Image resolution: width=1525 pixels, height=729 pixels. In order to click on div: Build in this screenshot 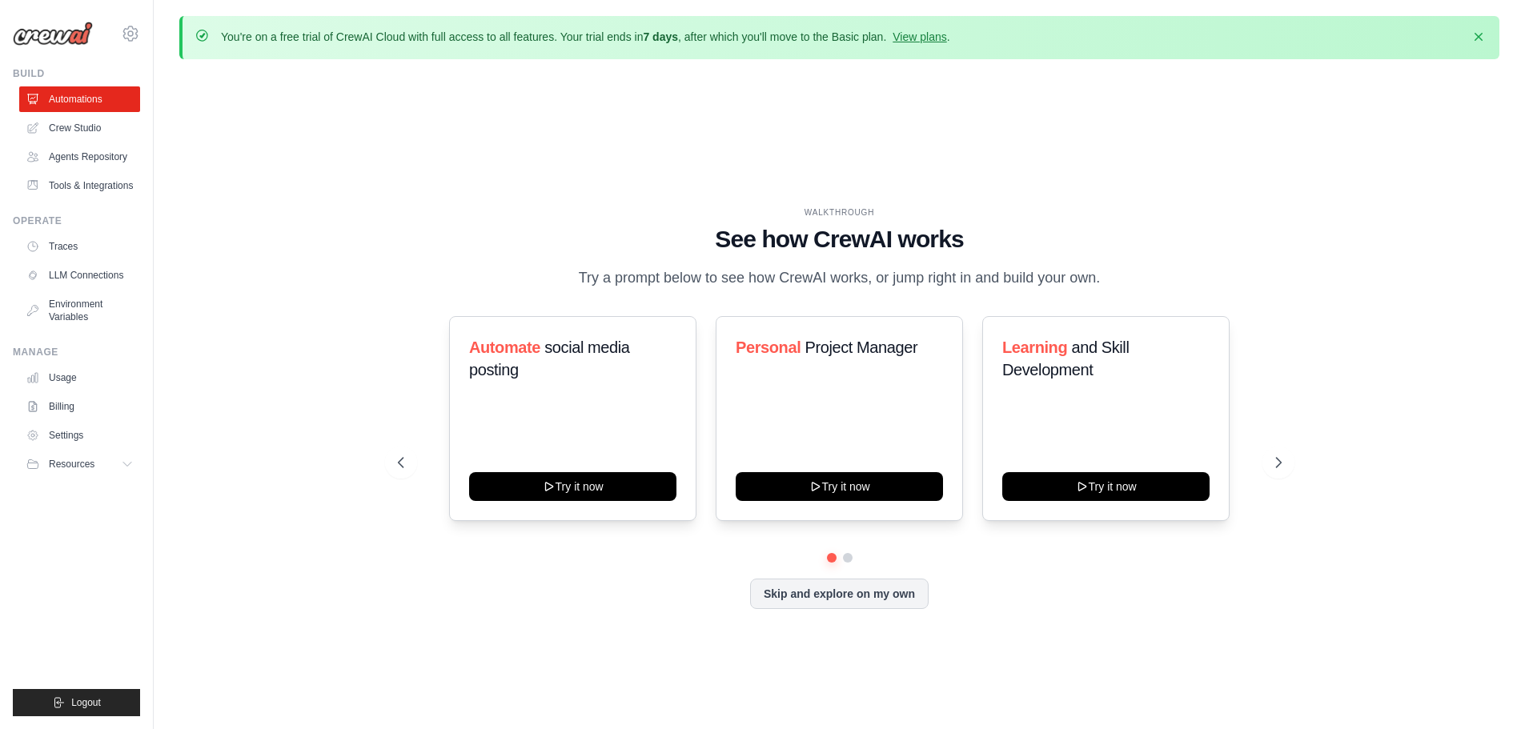, I will do `click(76, 74)`.